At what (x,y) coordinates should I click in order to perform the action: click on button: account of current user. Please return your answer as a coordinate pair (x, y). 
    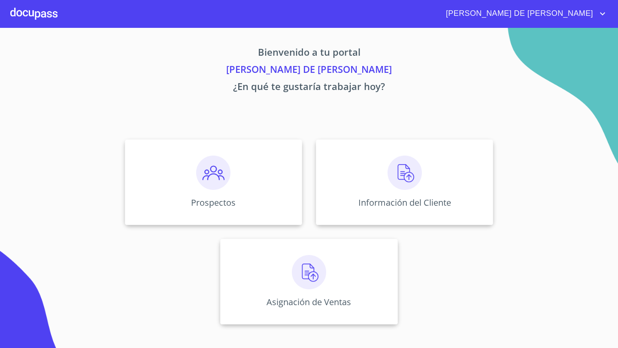
    Looking at the image, I should click on (523, 14).